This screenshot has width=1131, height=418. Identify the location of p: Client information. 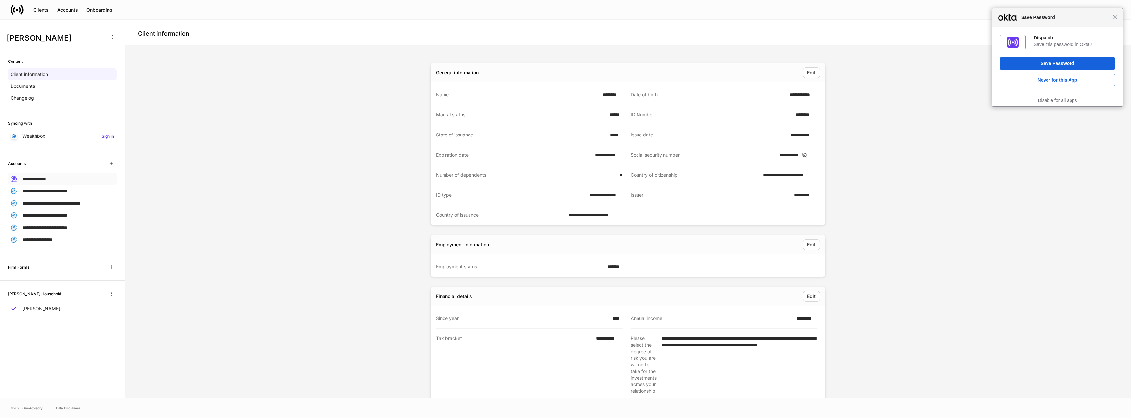
(29, 74).